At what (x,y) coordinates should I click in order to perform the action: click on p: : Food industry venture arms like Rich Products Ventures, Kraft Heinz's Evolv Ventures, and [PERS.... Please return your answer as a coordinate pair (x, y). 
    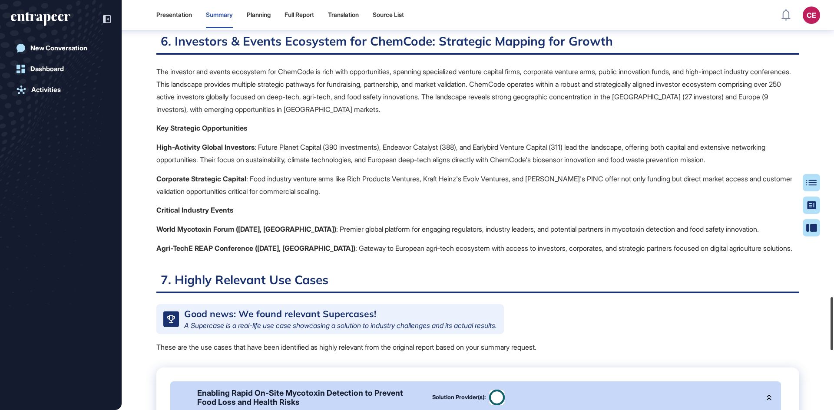
    Looking at the image, I should click on (478, 185).